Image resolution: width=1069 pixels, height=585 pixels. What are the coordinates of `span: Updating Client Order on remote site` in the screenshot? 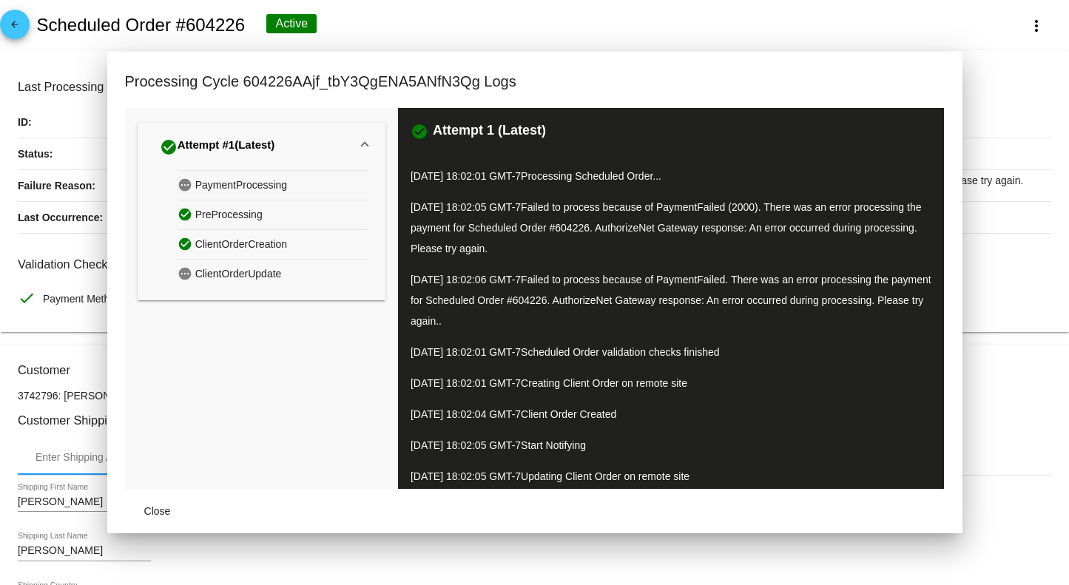 It's located at (605, 476).